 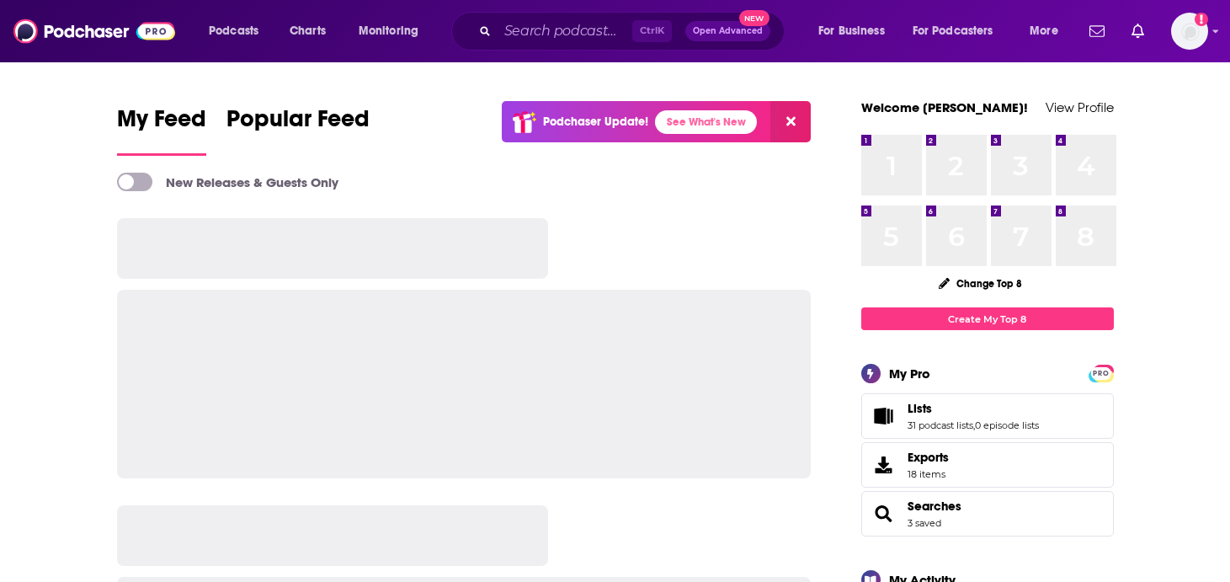 I want to click on a: 3 saved, so click(x=924, y=523).